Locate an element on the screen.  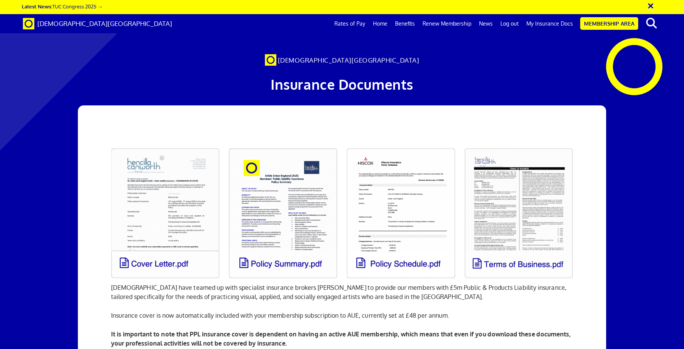
strong: Latest News: is located at coordinates (37, 6).